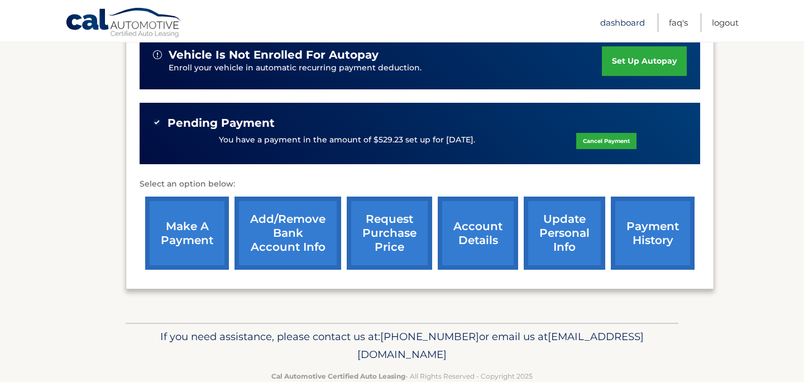 The width and height of the screenshot is (804, 382). What do you see at coordinates (622, 22) in the screenshot?
I see `a: Dashboard` at bounding box center [622, 22].